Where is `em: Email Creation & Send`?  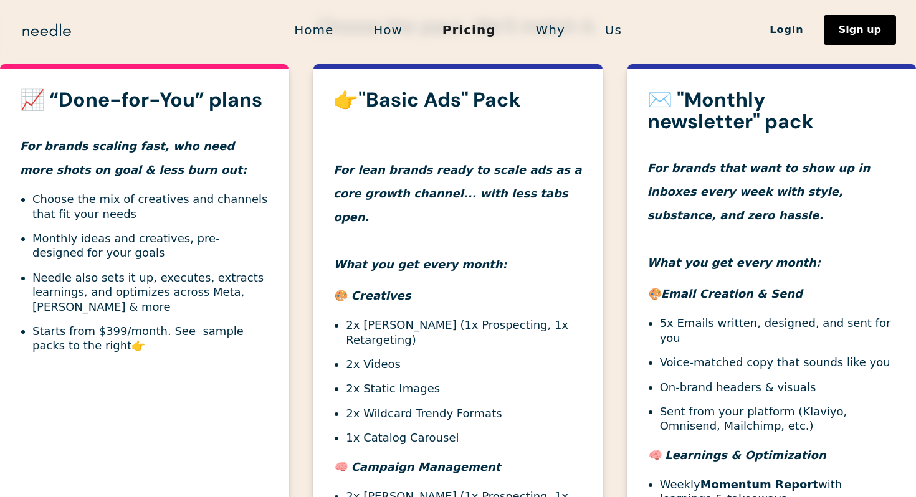
em: Email Creation & Send is located at coordinates (731, 293).